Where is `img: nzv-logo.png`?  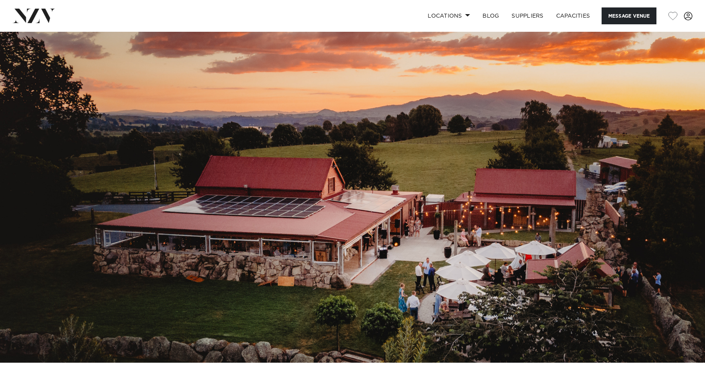
img: nzv-logo.png is located at coordinates (34, 16).